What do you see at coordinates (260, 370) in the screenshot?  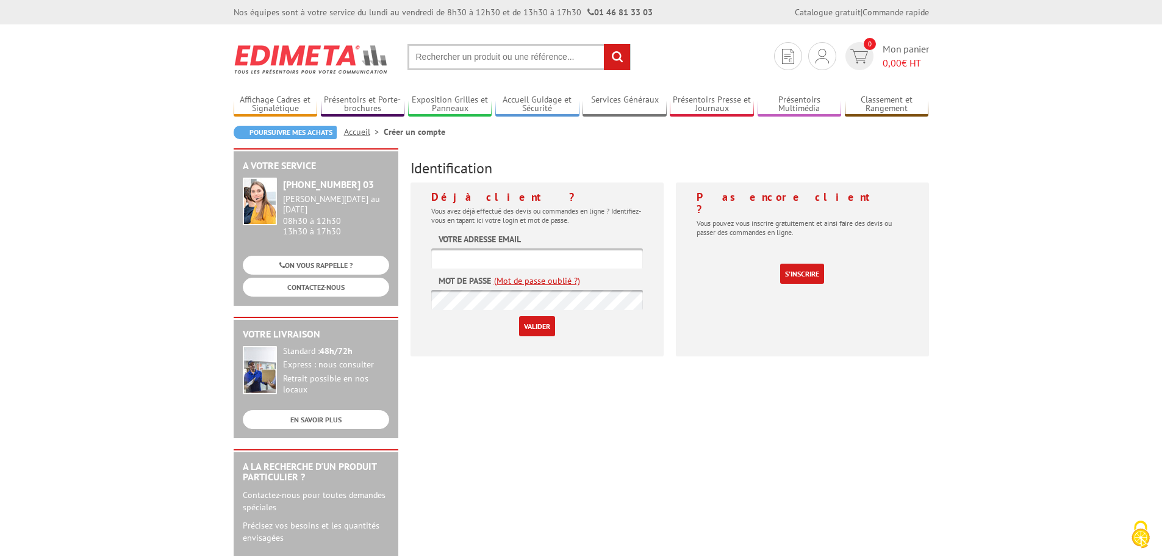 I see `img: widget-livraison.jpg` at bounding box center [260, 370].